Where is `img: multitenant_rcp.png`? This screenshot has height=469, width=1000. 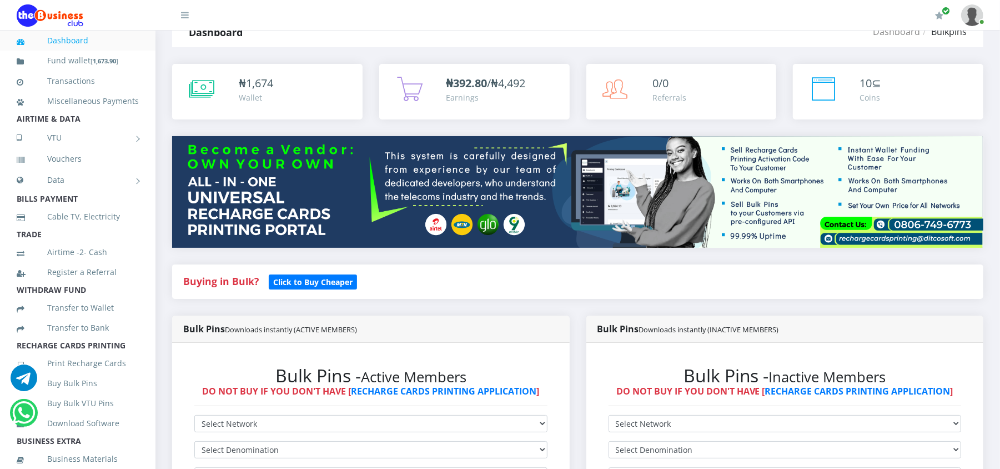
img: multitenant_rcp.png is located at coordinates (577, 192).